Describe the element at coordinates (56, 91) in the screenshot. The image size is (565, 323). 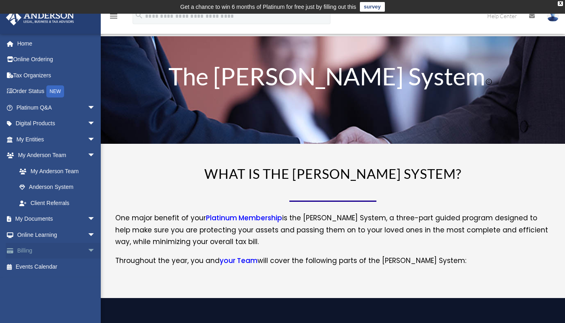
I see `a: Order StatusNEW` at that location.